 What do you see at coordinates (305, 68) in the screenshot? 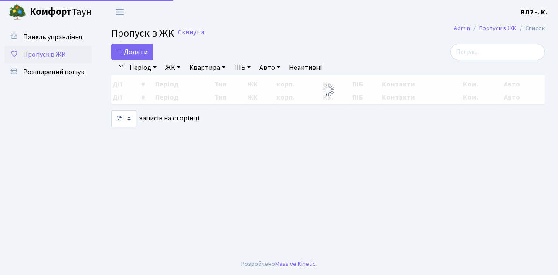
I see `a: Неактивні` at bounding box center [305, 68].